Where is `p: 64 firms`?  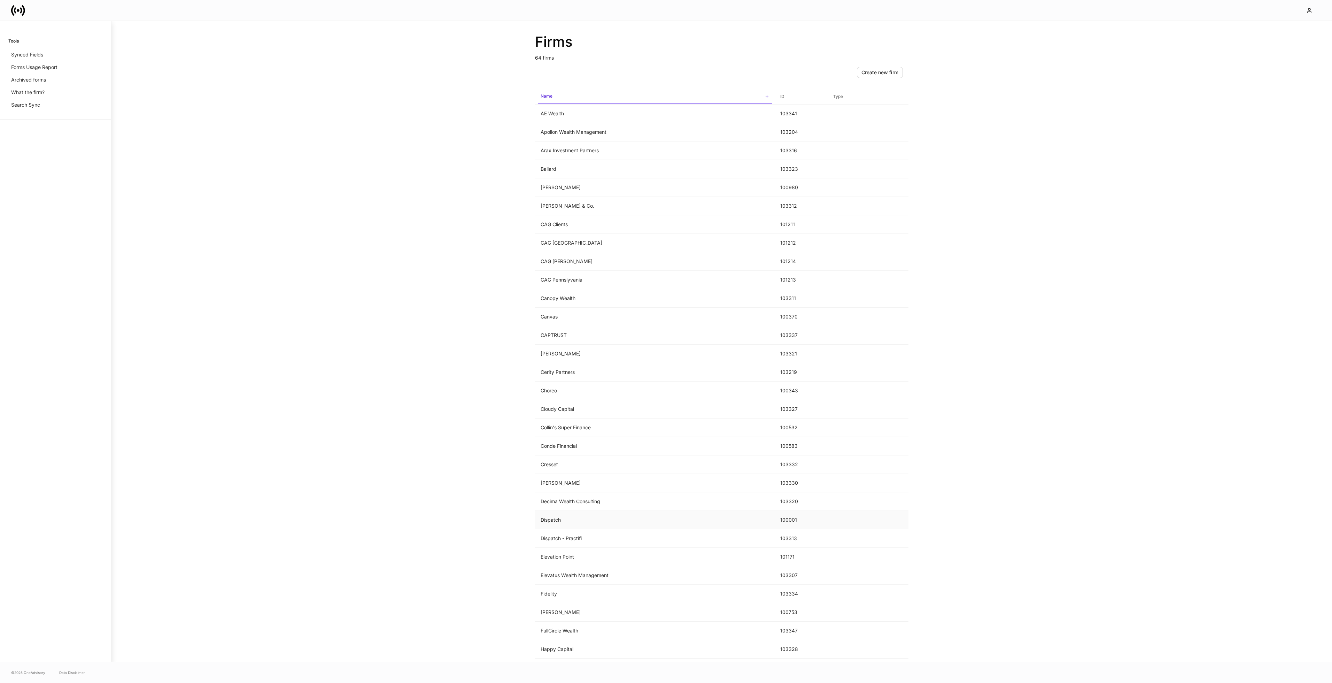 p: 64 firms is located at coordinates (722, 56).